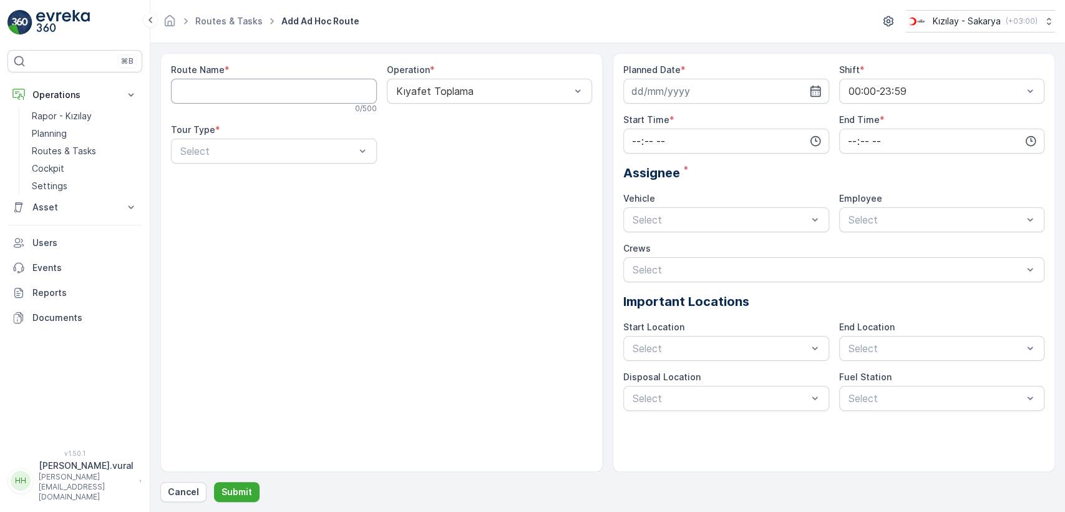  I want to click on a: Cockpit, so click(84, 168).